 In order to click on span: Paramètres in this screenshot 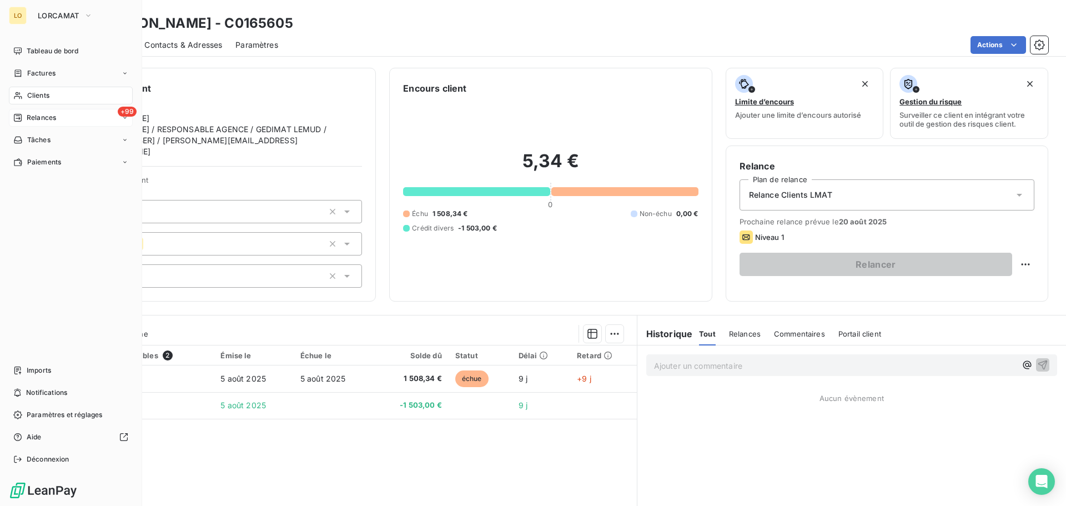, I will do `click(256, 45)`.